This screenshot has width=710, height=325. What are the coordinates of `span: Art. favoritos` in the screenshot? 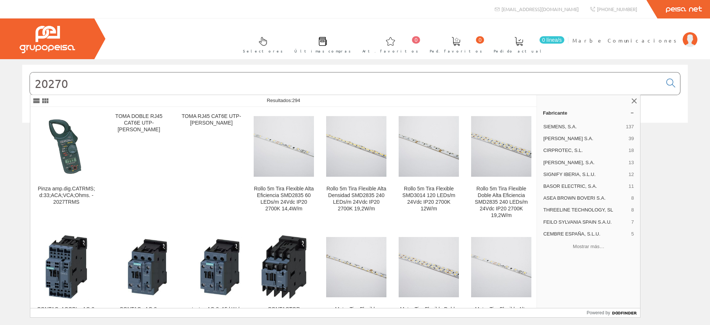 It's located at (390, 51).